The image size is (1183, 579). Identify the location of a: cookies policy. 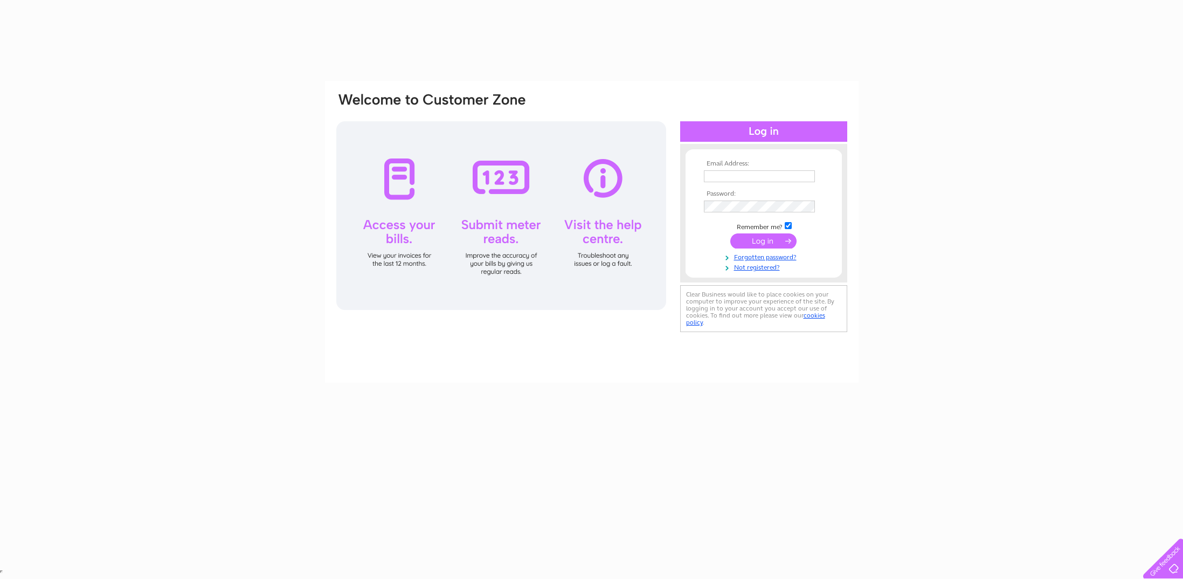
(755, 318).